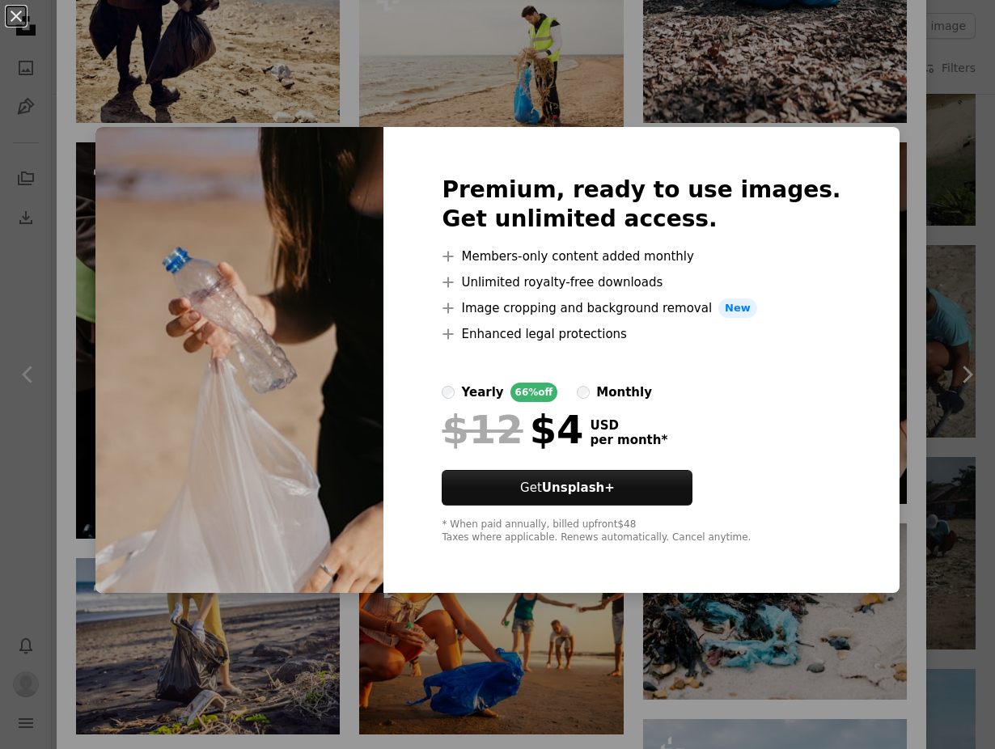  What do you see at coordinates (641, 334) in the screenshot?
I see `li: Enhanced legal protections` at bounding box center [641, 334].